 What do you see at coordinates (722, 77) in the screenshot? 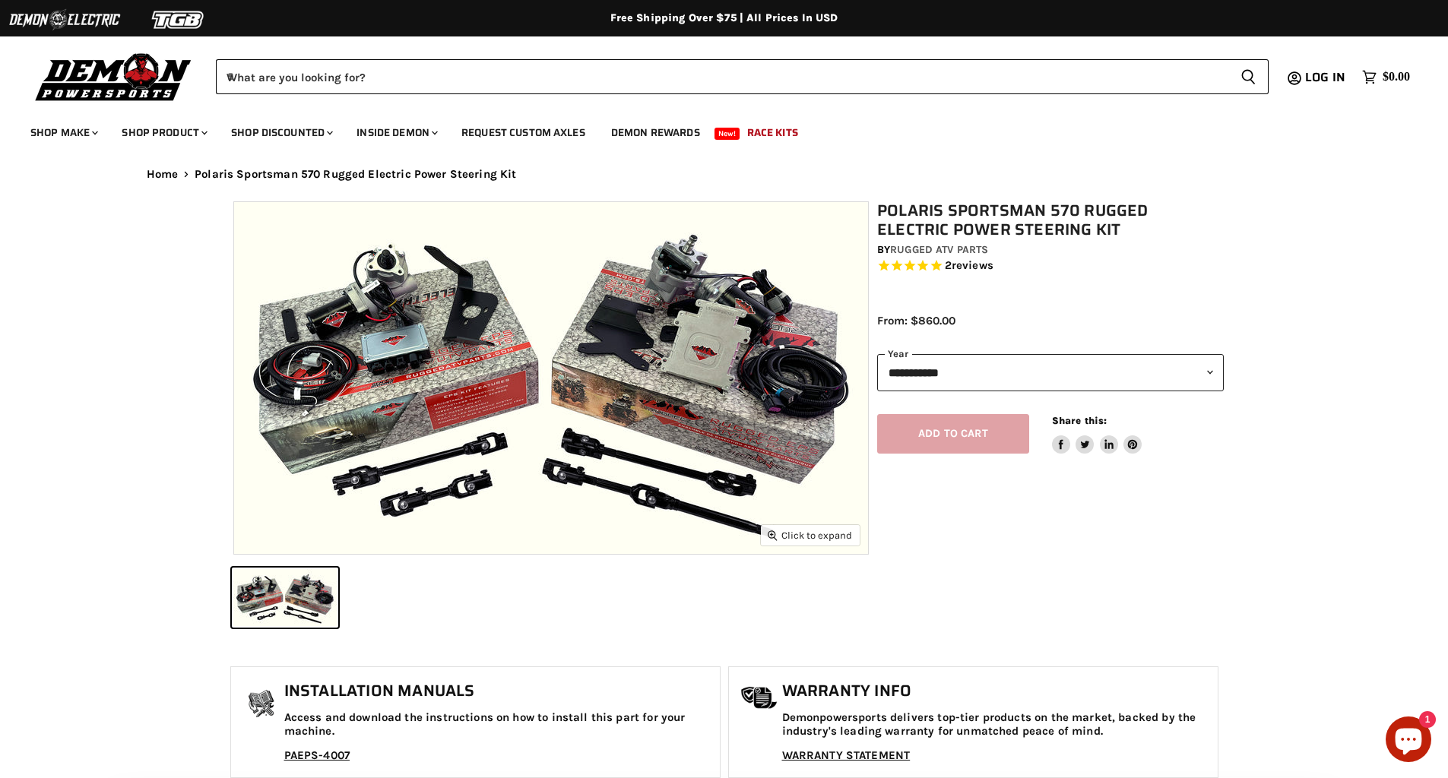
I see `input: When autocomplete results are available use up and down arrows to review and enter to select` at bounding box center [722, 77].